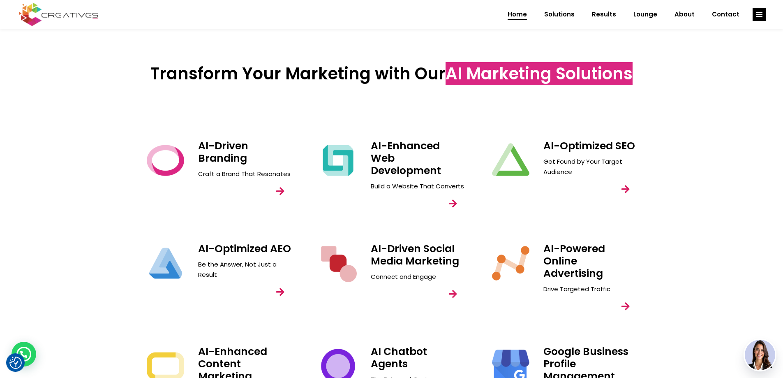  Describe the element at coordinates (559, 14) in the screenshot. I see `span: Solutions` at that location.